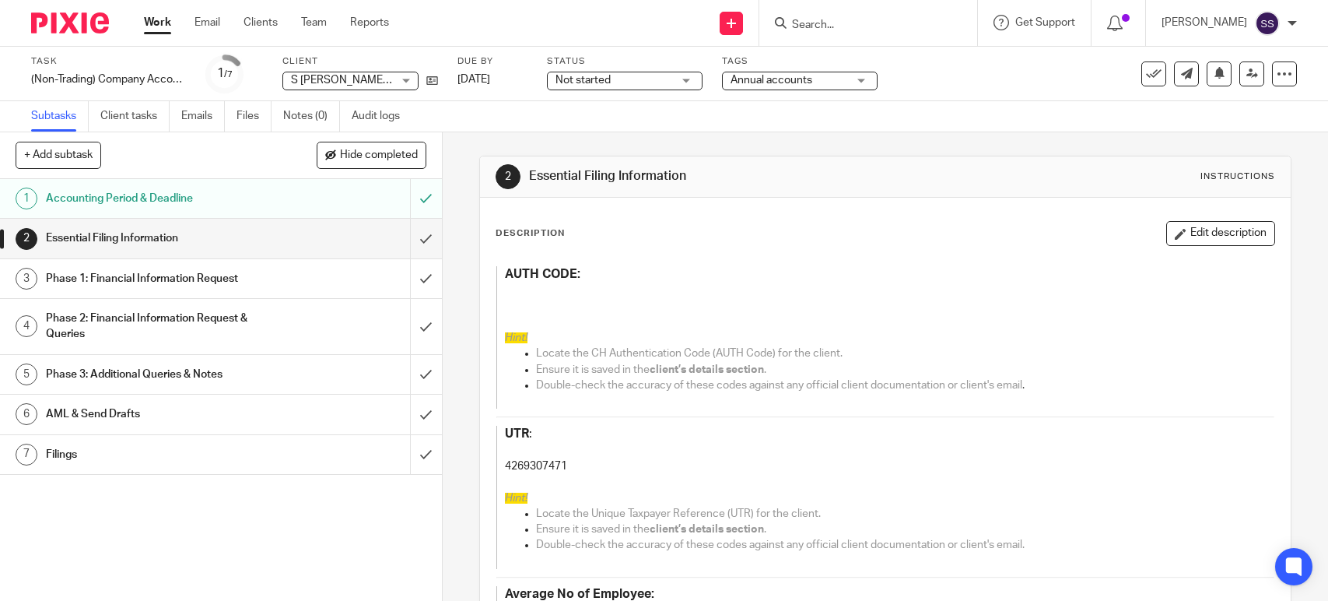  What do you see at coordinates (311, 116) in the screenshot?
I see `a: Notes (0)` at bounding box center [311, 116].